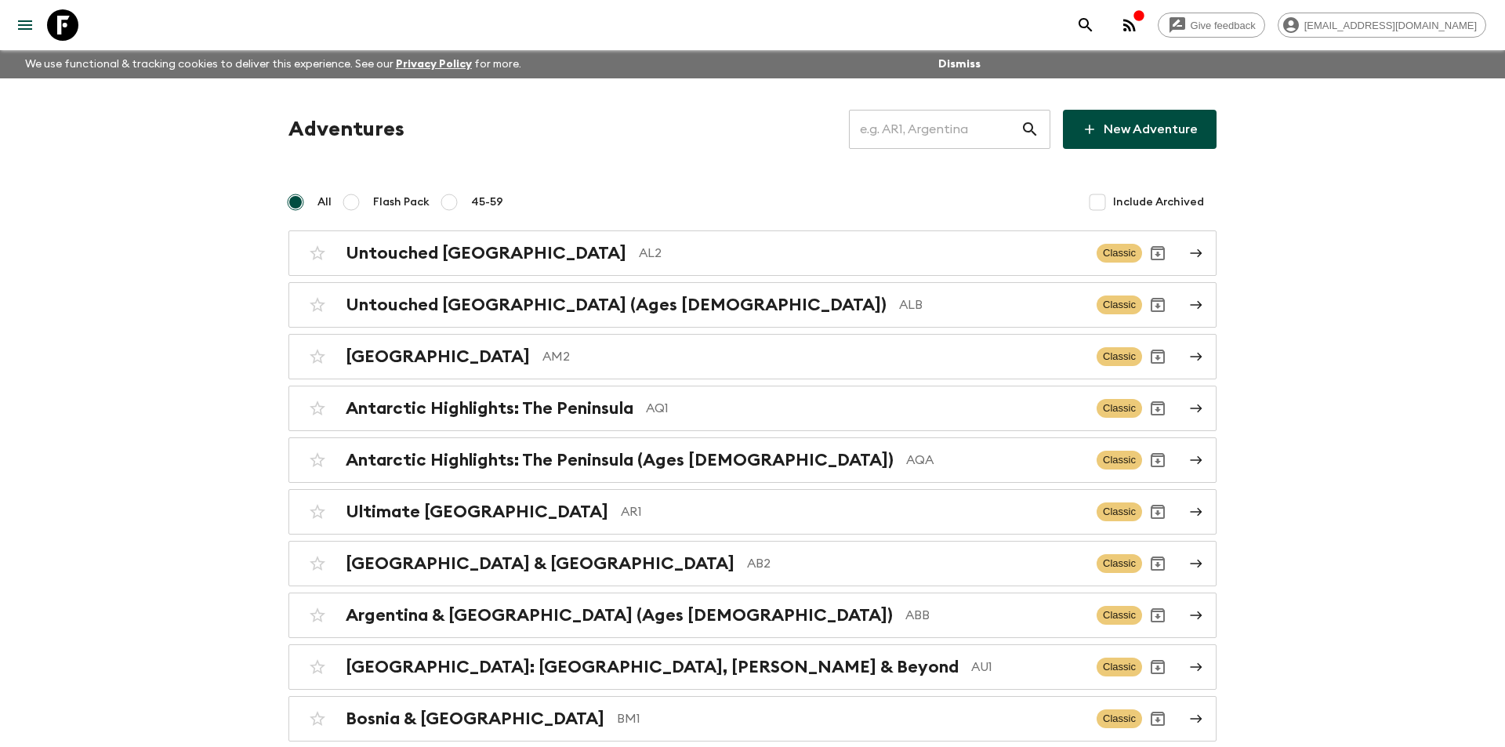 This screenshot has height=747, width=1505. Describe the element at coordinates (346, 129) in the screenshot. I see `h1: Adventures` at that location.